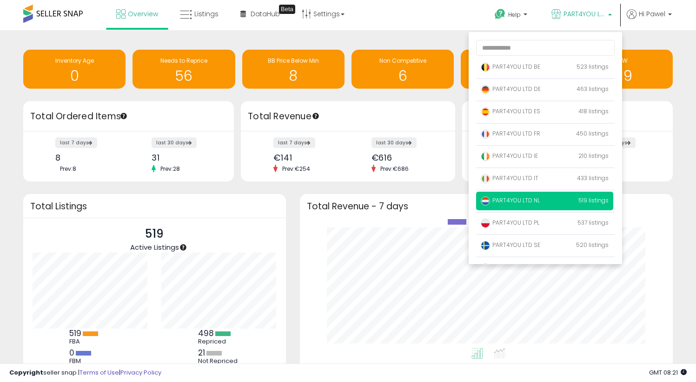 This screenshot has width=696, height=382. Describe the element at coordinates (154, 247) in the screenshot. I see `span: Active Listings` at that location.